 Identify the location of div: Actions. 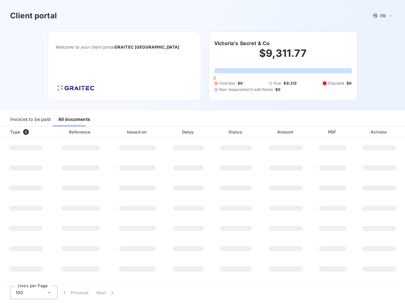
(379, 132).